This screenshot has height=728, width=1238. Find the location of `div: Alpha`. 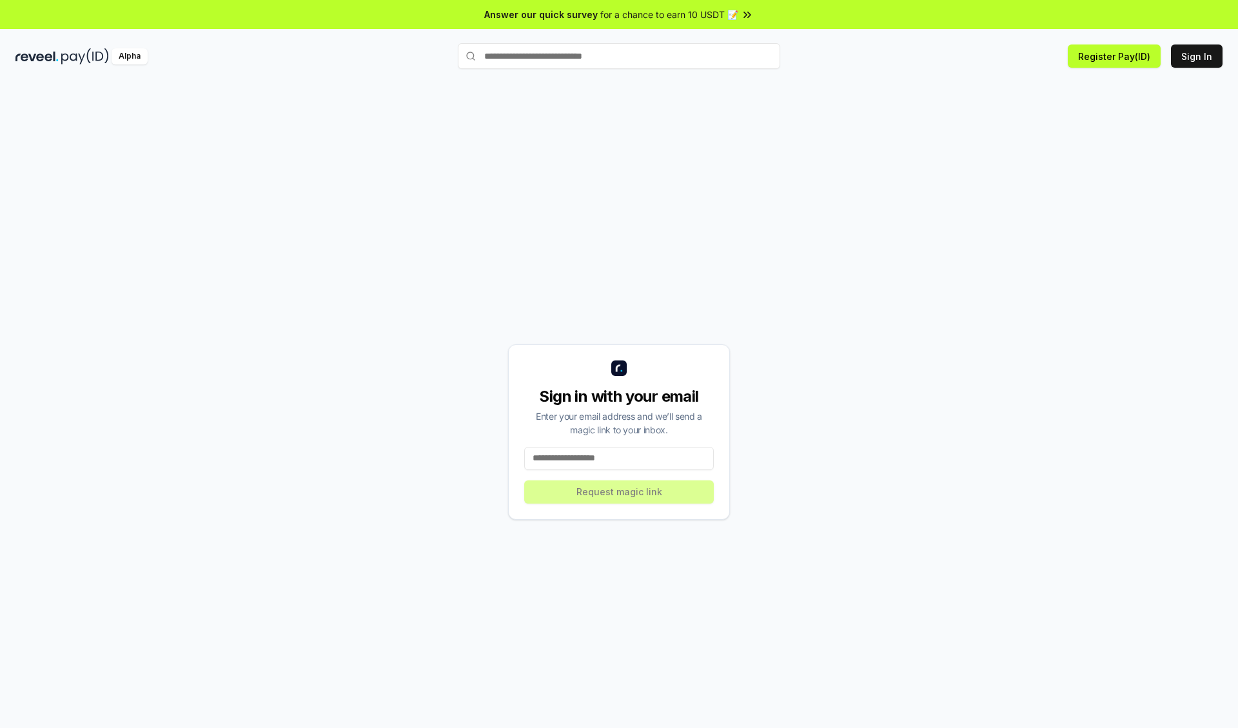

div: Alpha is located at coordinates (130, 56).